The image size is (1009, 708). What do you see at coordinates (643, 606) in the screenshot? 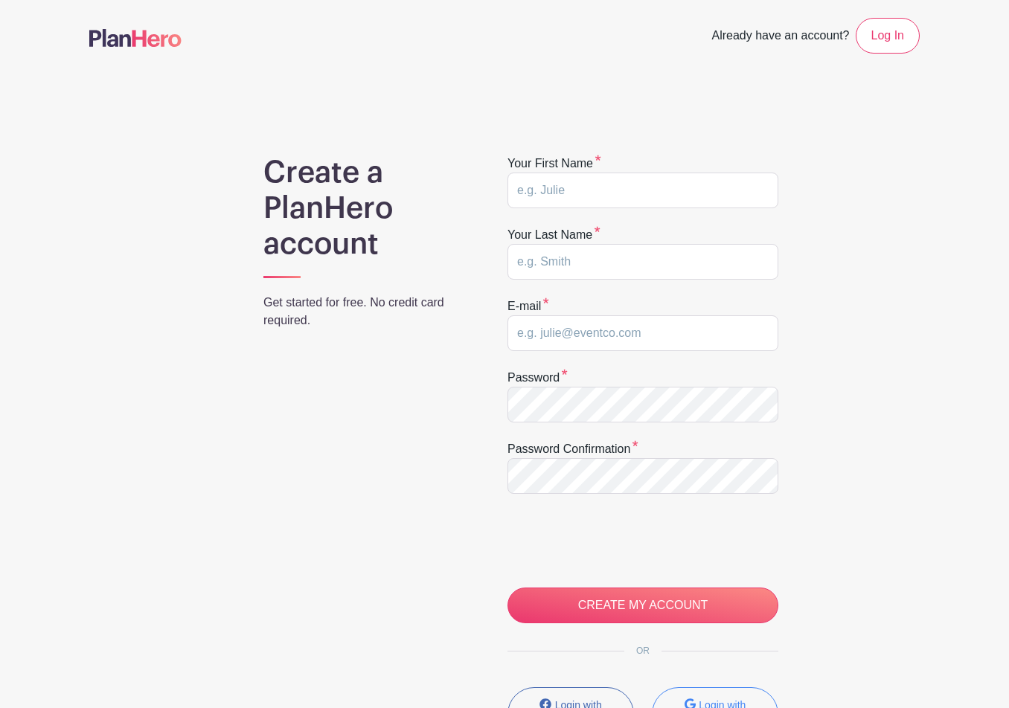
I see `input: CREATE MY ACCOUNT` at bounding box center [643, 606].